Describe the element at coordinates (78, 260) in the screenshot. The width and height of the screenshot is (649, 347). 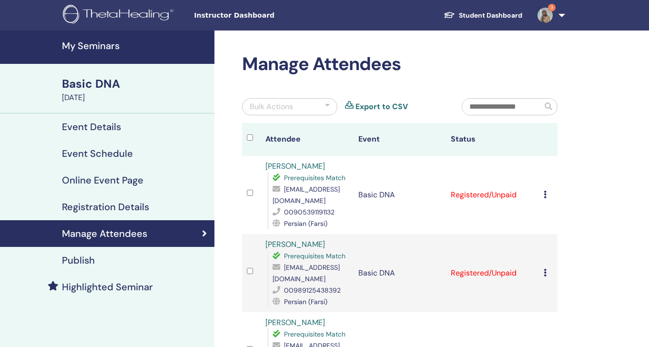
I see `h4: Publish` at that location.